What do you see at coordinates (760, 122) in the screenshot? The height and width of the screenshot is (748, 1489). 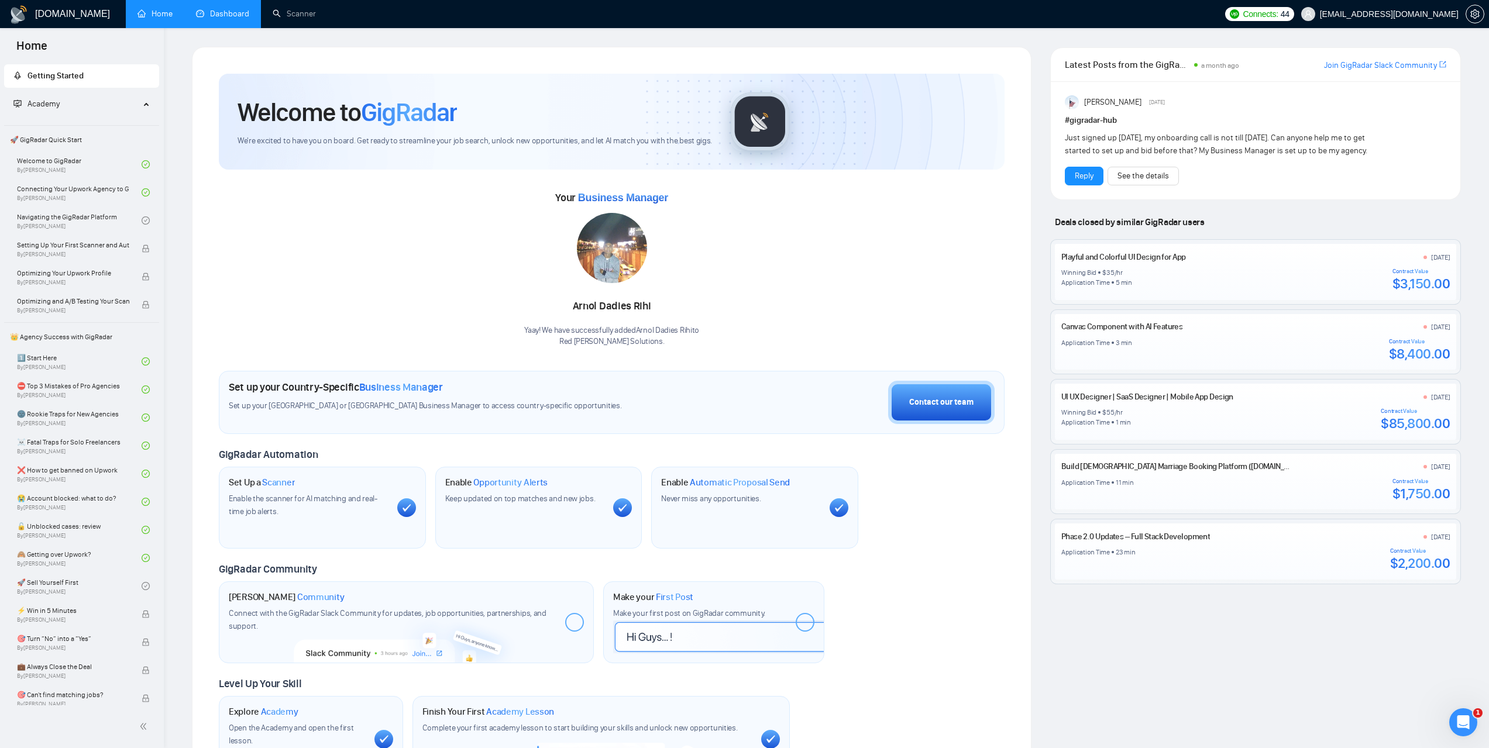 I see `img: gigradar-logo.png` at bounding box center [760, 122].